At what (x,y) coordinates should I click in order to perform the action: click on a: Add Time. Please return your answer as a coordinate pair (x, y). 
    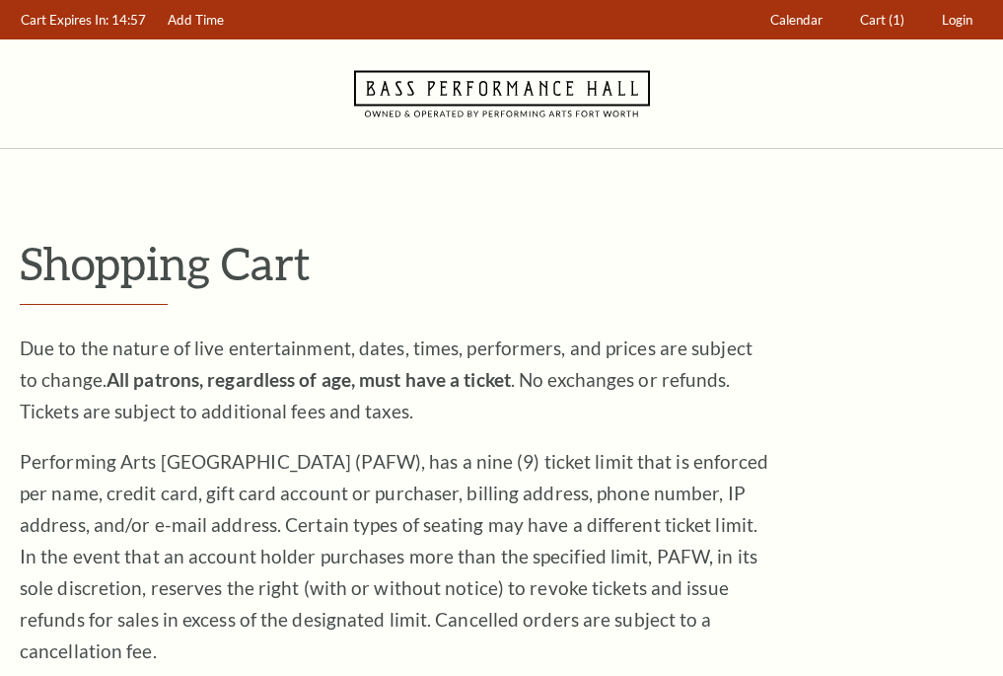
    Looking at the image, I should click on (196, 20).